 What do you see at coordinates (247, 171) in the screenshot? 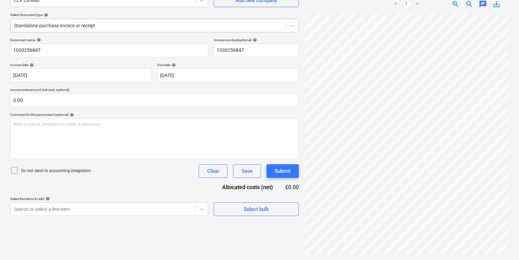
I see `div: Save` at bounding box center [247, 171].